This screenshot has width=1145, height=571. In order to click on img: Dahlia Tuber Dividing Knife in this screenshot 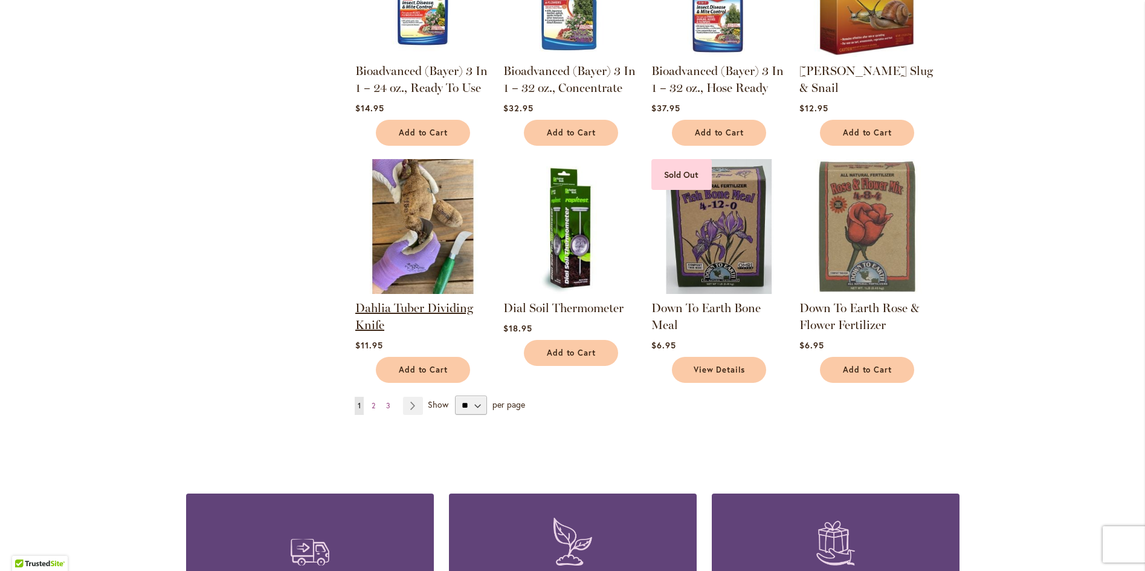, I will do `click(423, 226)`.